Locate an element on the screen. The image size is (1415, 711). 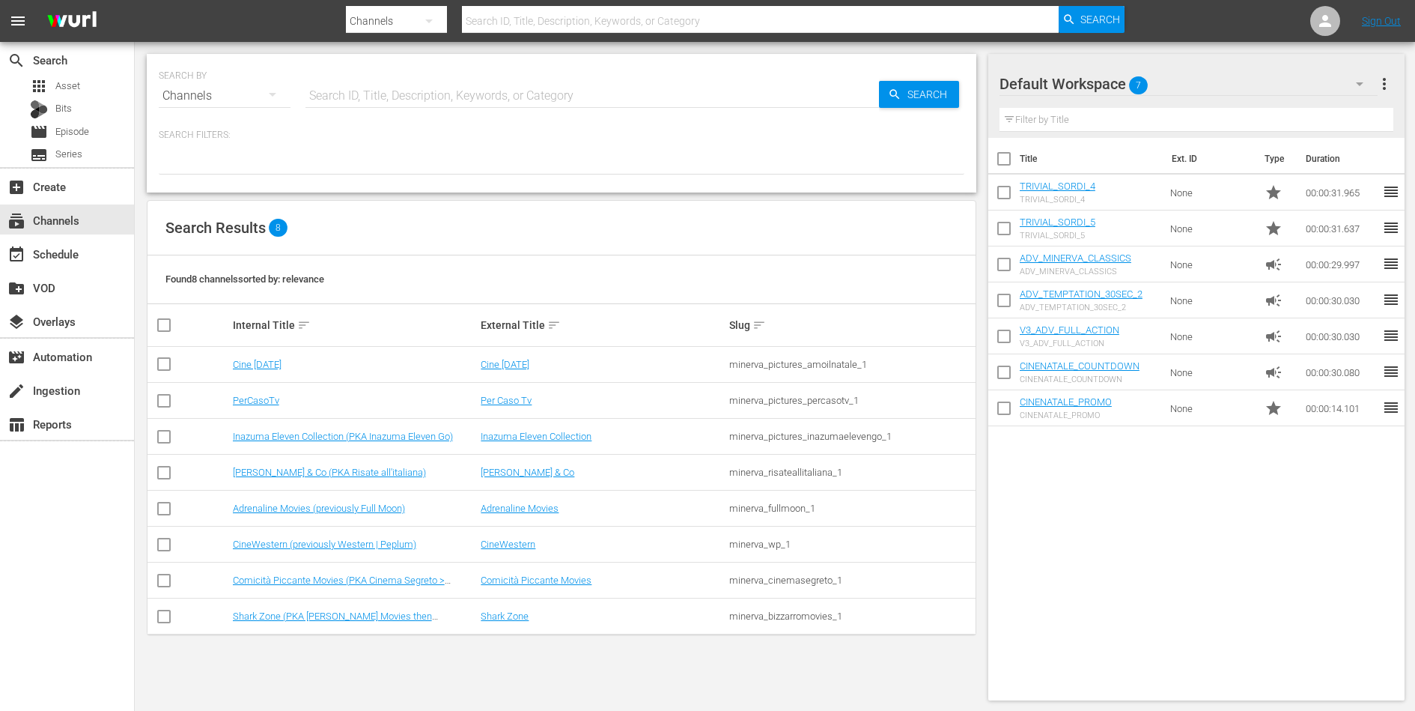
a: CINENATALE_COUNTDOWN is located at coordinates (1080, 365).